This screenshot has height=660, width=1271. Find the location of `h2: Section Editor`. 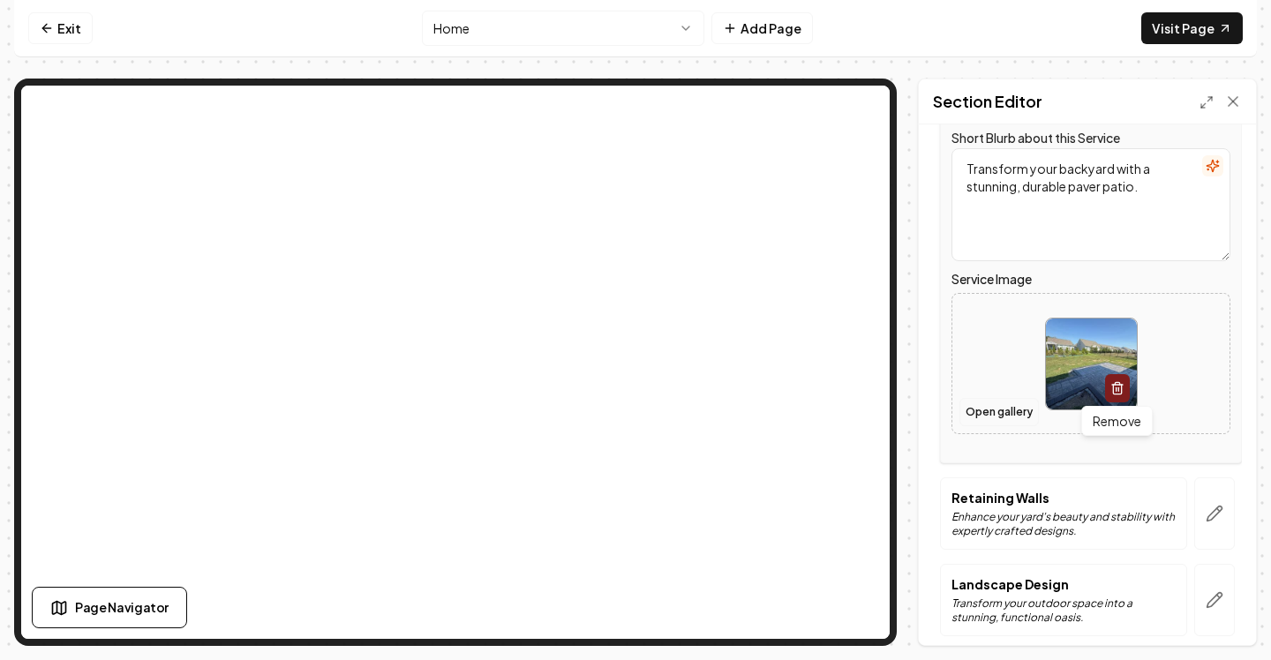

h2: Section Editor is located at coordinates (987, 101).